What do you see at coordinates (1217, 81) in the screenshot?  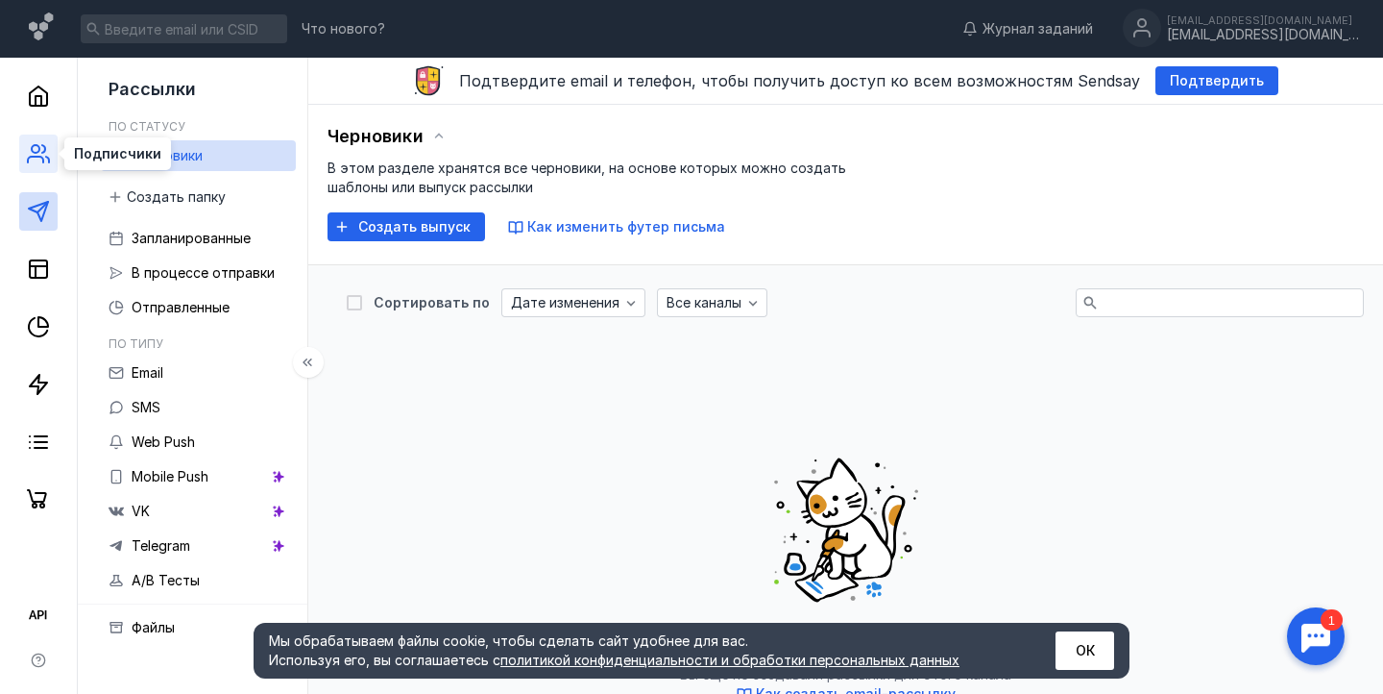 I see `span: Подтвердить` at bounding box center [1217, 81].